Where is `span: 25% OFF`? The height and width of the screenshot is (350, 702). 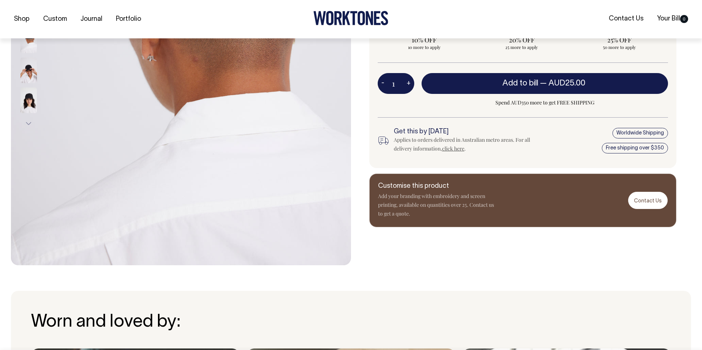 span: 25% OFF is located at coordinates (619, 40).